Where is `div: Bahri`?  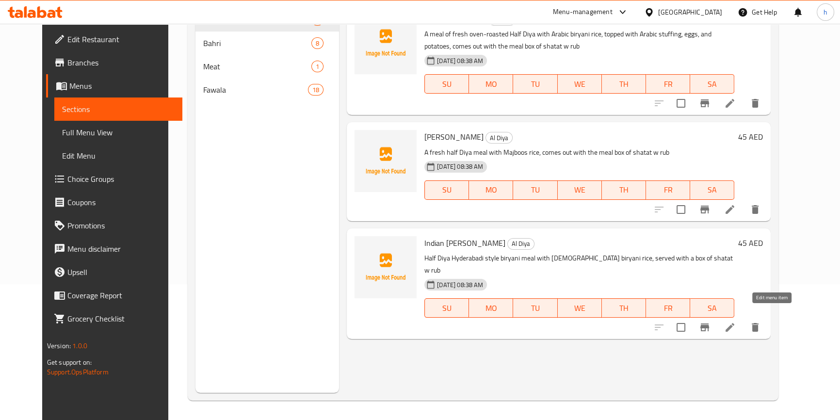
div: Bahri is located at coordinates (257, 43).